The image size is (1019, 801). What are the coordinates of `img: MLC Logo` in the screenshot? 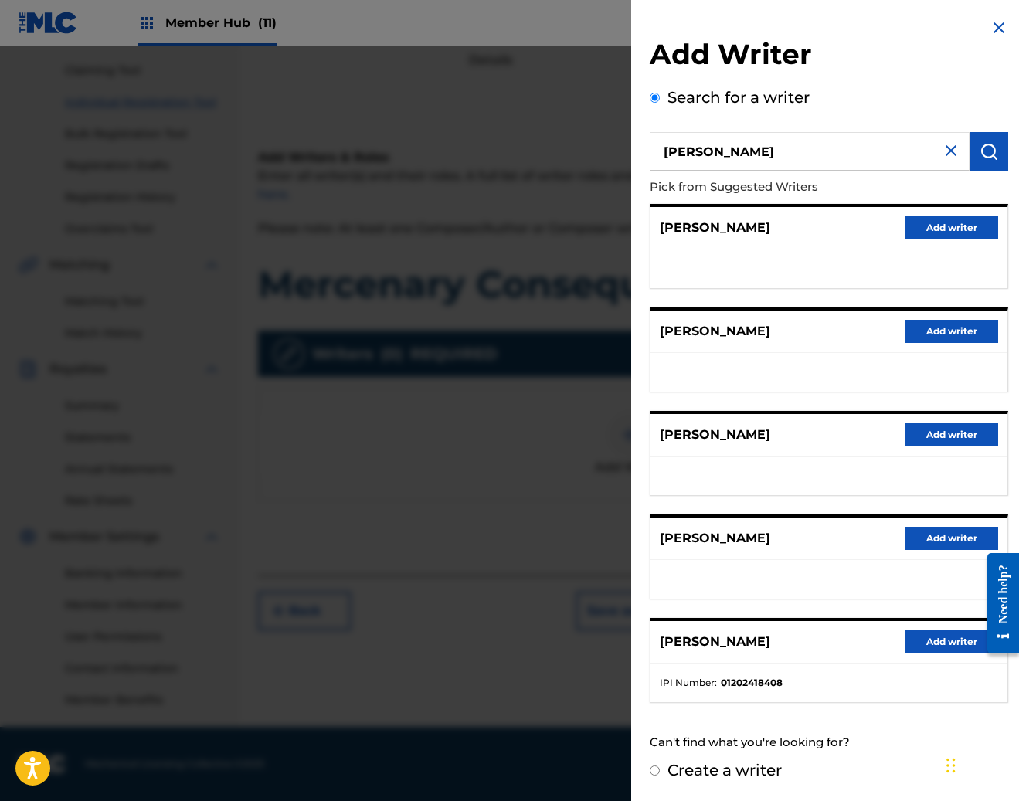 It's located at (48, 22).